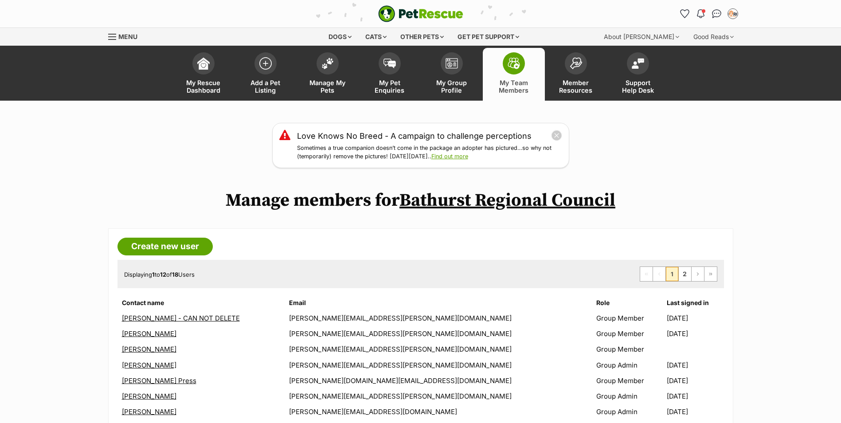 This screenshot has width=841, height=423. I want to click on a: Conversations, so click(717, 14).